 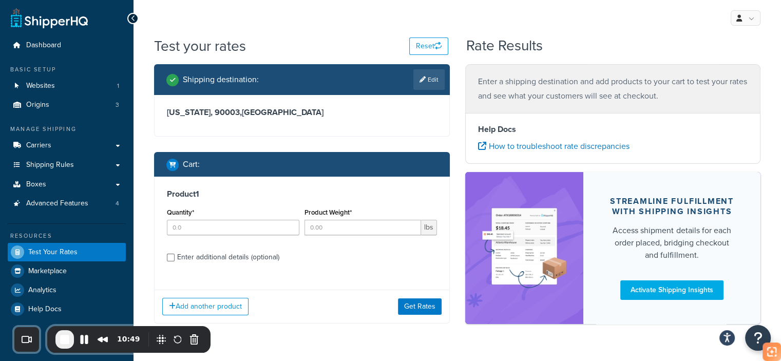 I want to click on h4: Help Docs, so click(x=613, y=129).